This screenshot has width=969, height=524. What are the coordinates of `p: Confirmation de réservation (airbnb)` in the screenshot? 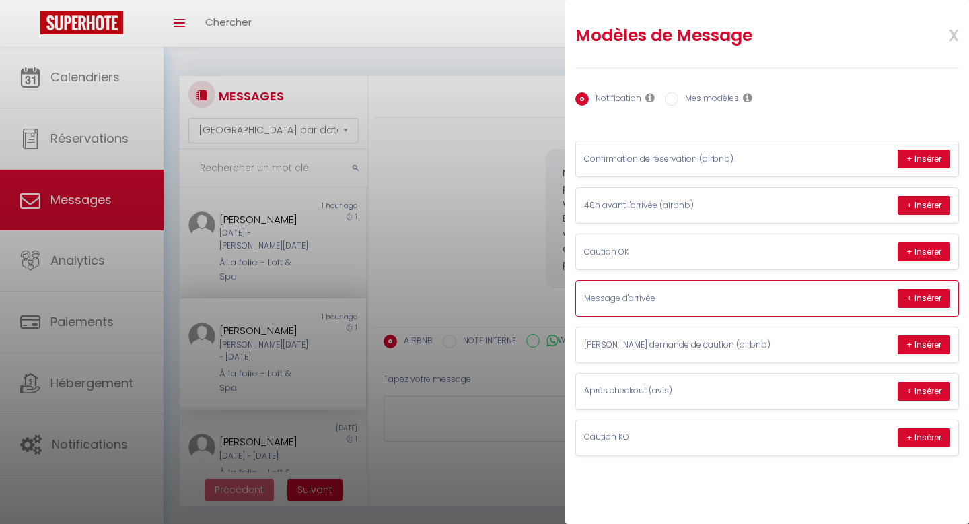 It's located at (685, 159).